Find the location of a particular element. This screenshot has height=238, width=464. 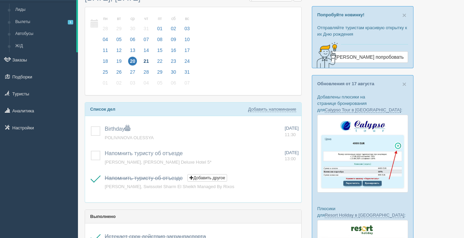

small: ср is located at coordinates (132, 19).